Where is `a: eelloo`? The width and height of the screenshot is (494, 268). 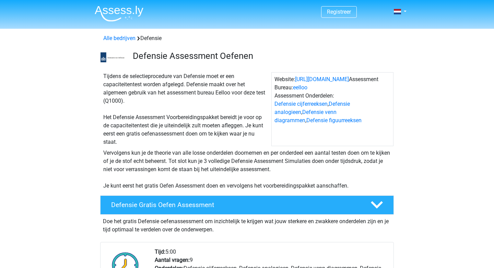 a: eelloo is located at coordinates (300, 87).